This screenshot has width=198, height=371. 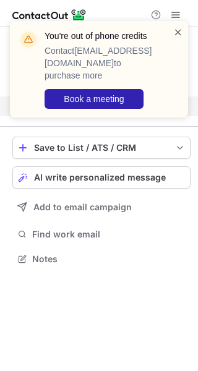 What do you see at coordinates (101, 148) in the screenshot?
I see `div: Save to List / ATS / CRM` at bounding box center [101, 148].